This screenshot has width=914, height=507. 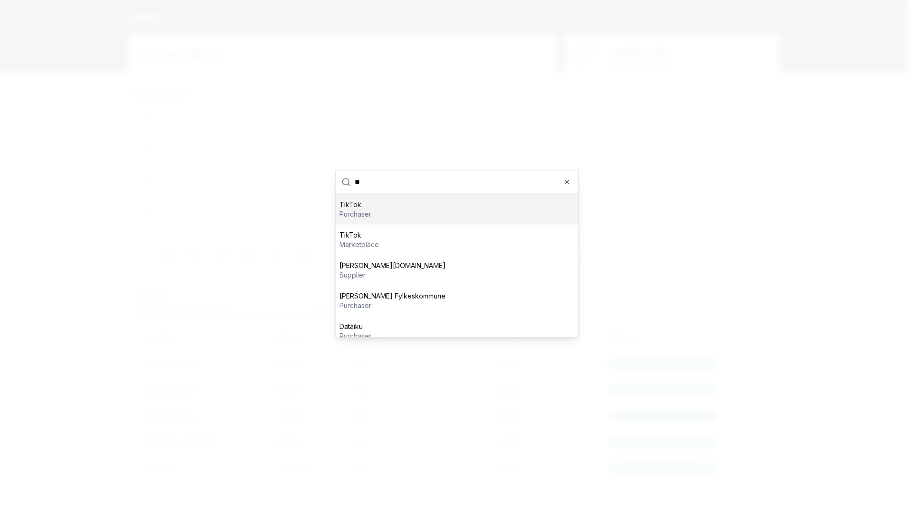 I want to click on p: Dataiku, so click(x=355, y=326).